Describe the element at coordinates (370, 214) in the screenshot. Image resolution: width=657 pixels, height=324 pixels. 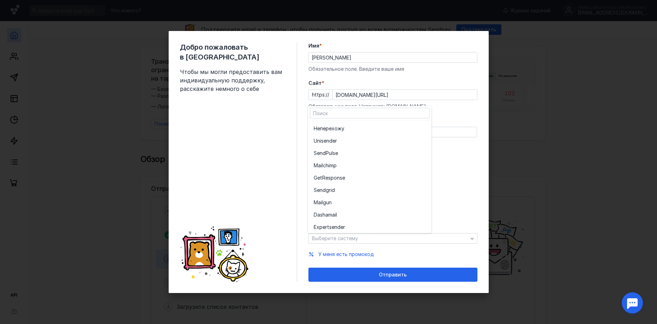
I see `button: Dashamail` at that location.